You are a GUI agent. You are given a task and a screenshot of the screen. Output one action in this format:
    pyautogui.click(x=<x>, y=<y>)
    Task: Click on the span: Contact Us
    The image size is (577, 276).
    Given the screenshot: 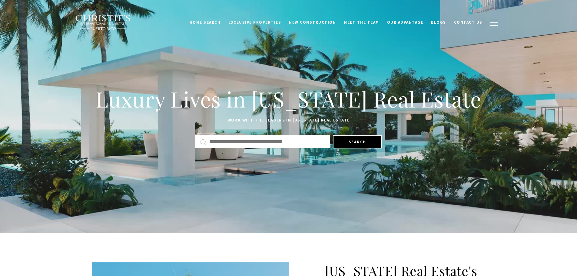 What is the action you would take?
    pyautogui.click(x=468, y=22)
    